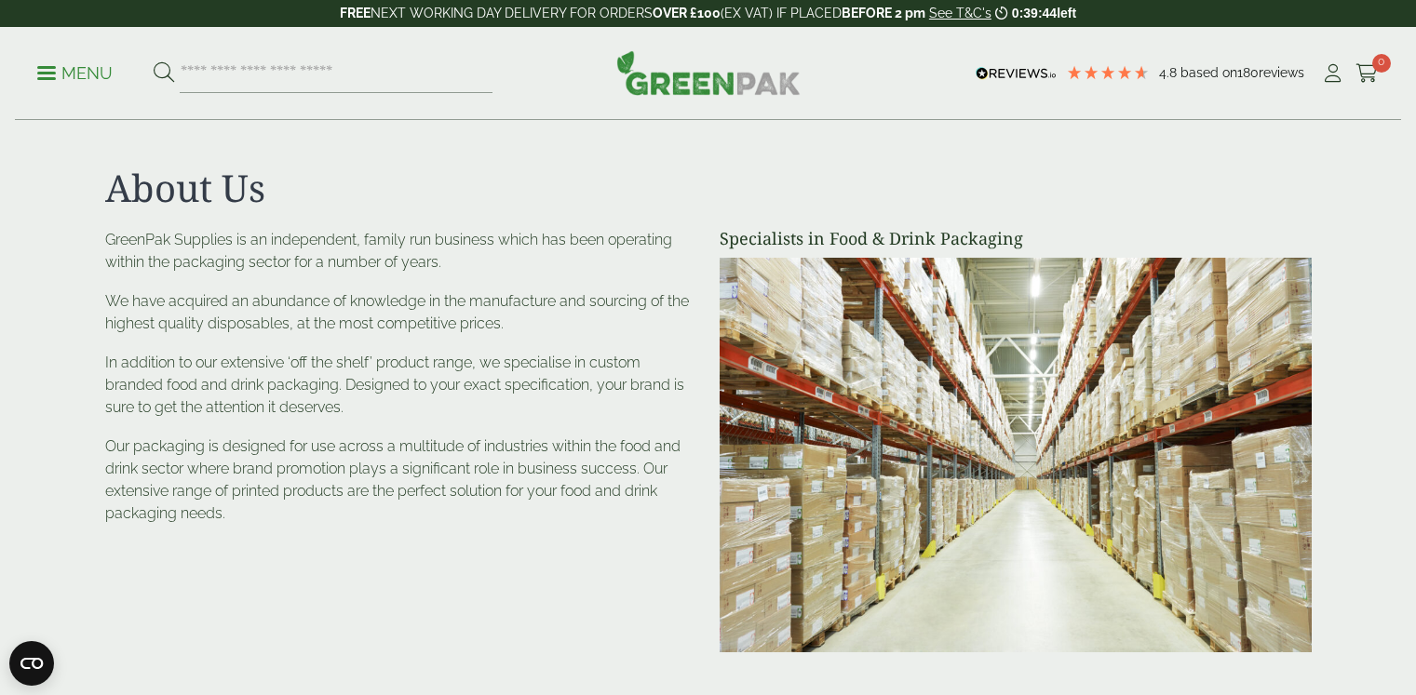 Image resolution: width=1416 pixels, height=695 pixels. I want to click on i: My Account, so click(1332, 74).